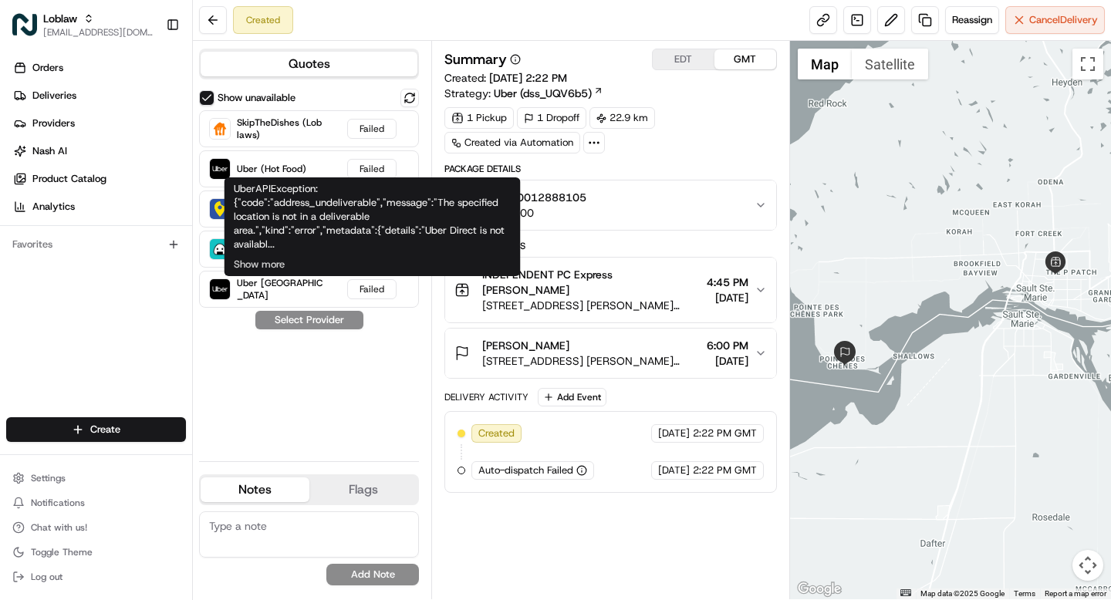 The height and width of the screenshot is (600, 1111). I want to click on a: Orders, so click(99, 68).